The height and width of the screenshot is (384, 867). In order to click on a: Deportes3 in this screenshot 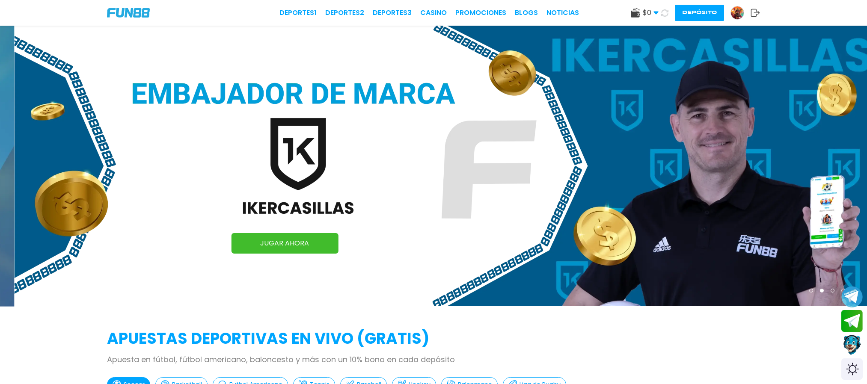, I will do `click(392, 13)`.